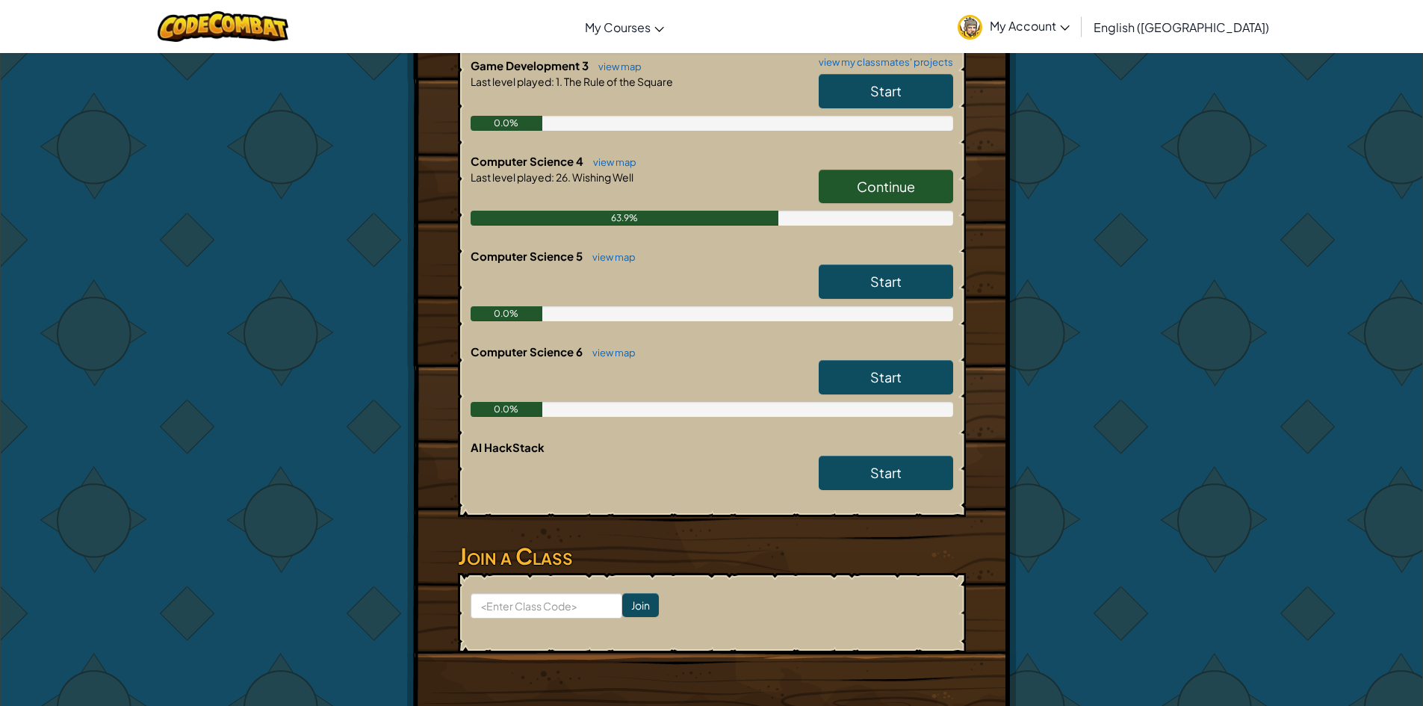 The width and height of the screenshot is (1423, 706). What do you see at coordinates (625, 218) in the screenshot?
I see `div: 63.9%` at bounding box center [625, 218].